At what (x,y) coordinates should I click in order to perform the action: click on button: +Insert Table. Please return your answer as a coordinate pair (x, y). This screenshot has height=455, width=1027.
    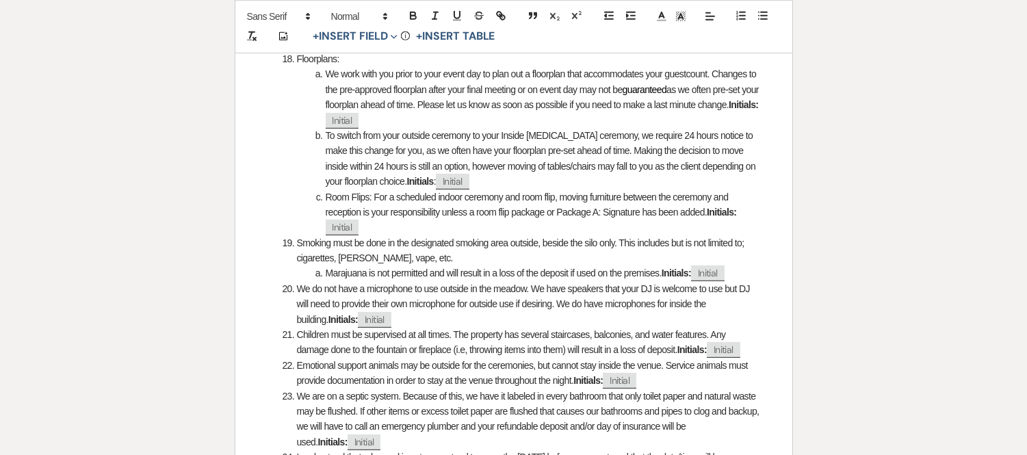
    Looking at the image, I should click on (455, 37).